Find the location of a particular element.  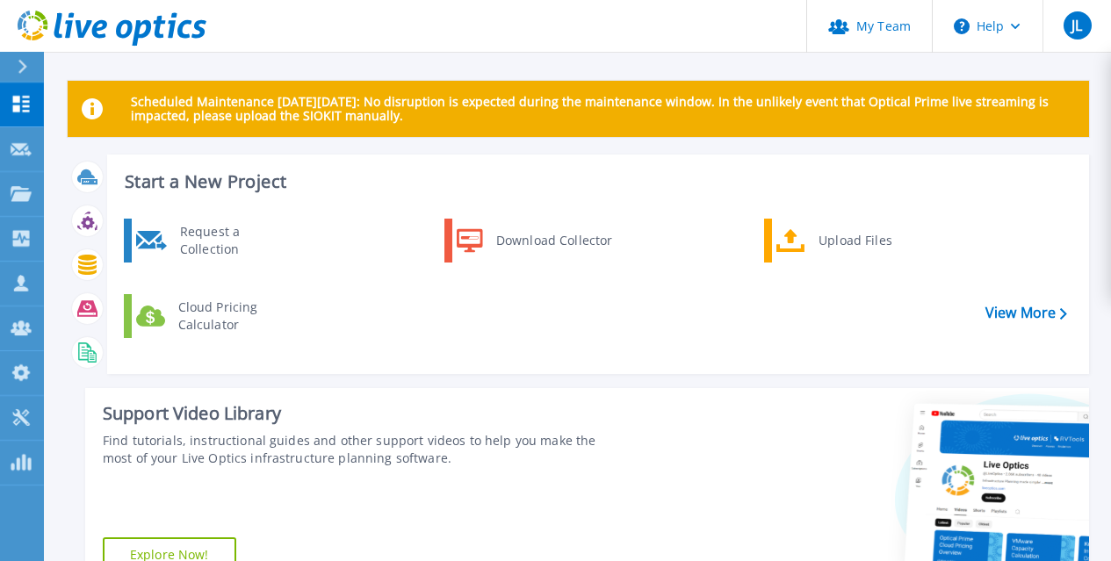

div: Request a Collection is located at coordinates (235, 241).